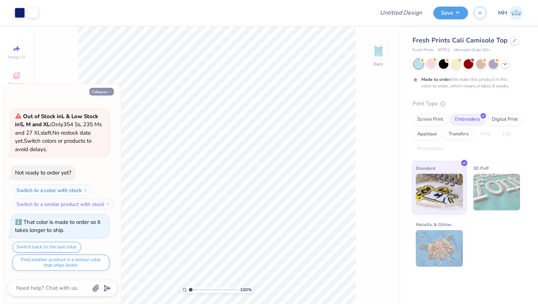 The height and width of the screenshot is (304, 538). Describe the element at coordinates (451, 13) in the screenshot. I see `button: Save` at that location.